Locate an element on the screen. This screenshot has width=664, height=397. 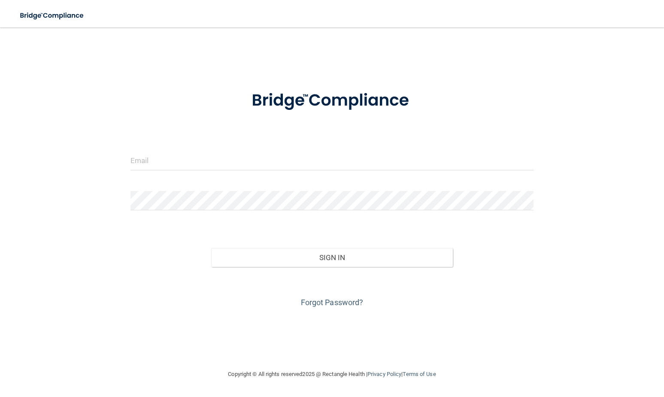
a: Forgot Password? is located at coordinates (332, 302).